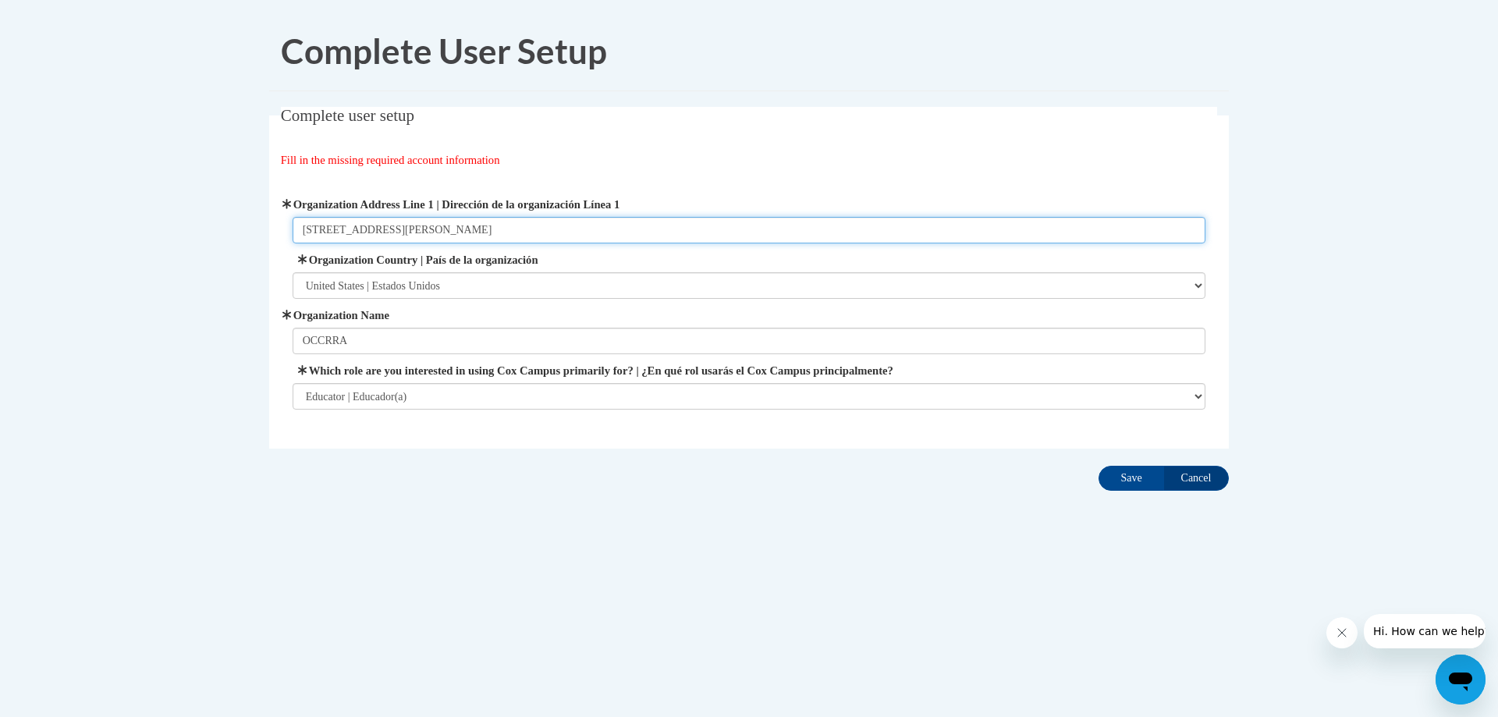  What do you see at coordinates (347, 115) in the screenshot?
I see `span: Complete user setup` at bounding box center [347, 115].